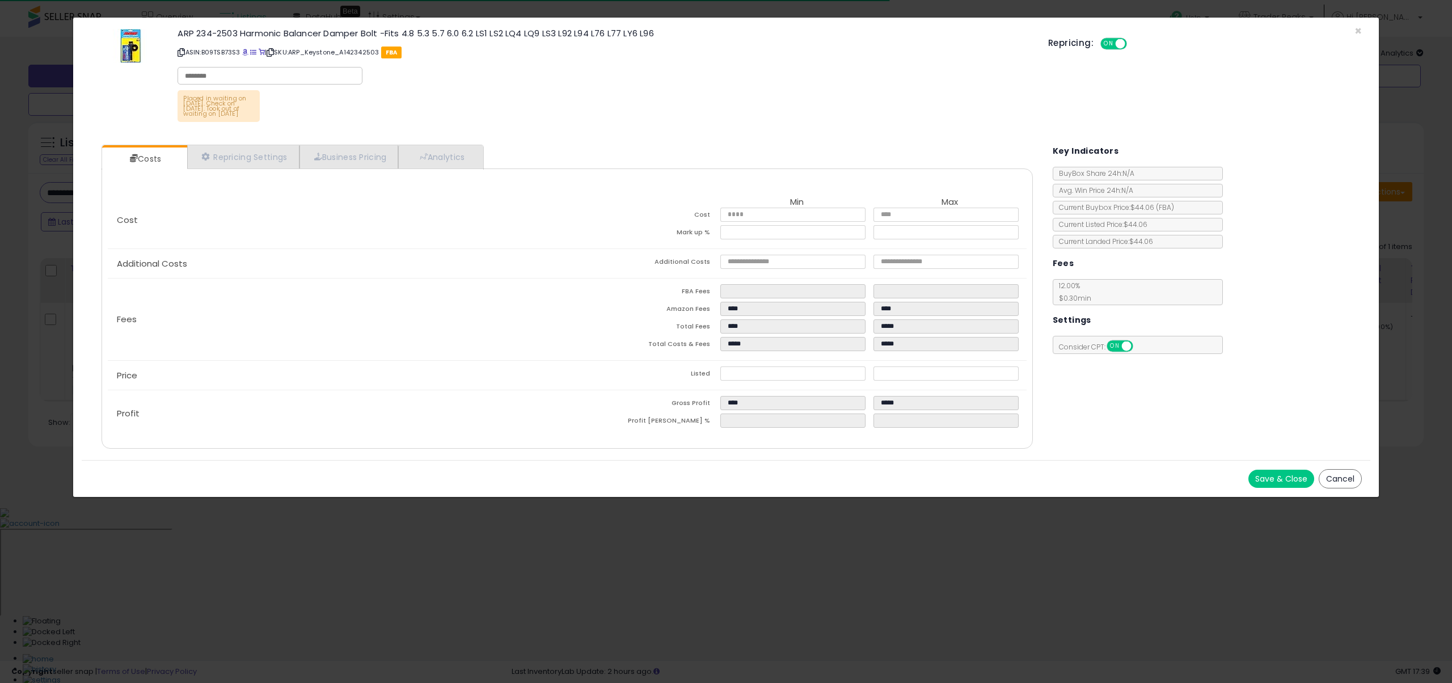 The image size is (1452, 683). Describe the element at coordinates (1100, 224) in the screenshot. I see `span: Current Listed Price: $44.06` at that location.